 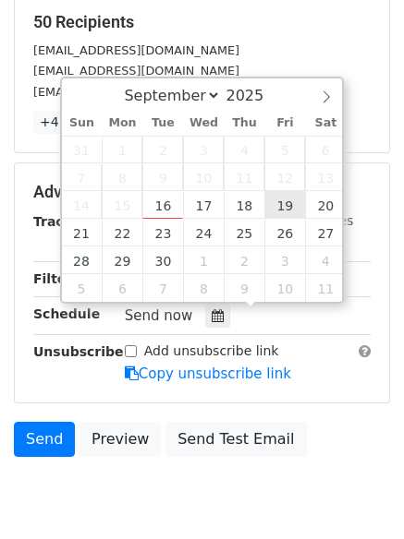 What do you see at coordinates (284, 288) in the screenshot?
I see `span: October 10, 2025` at bounding box center [284, 288].